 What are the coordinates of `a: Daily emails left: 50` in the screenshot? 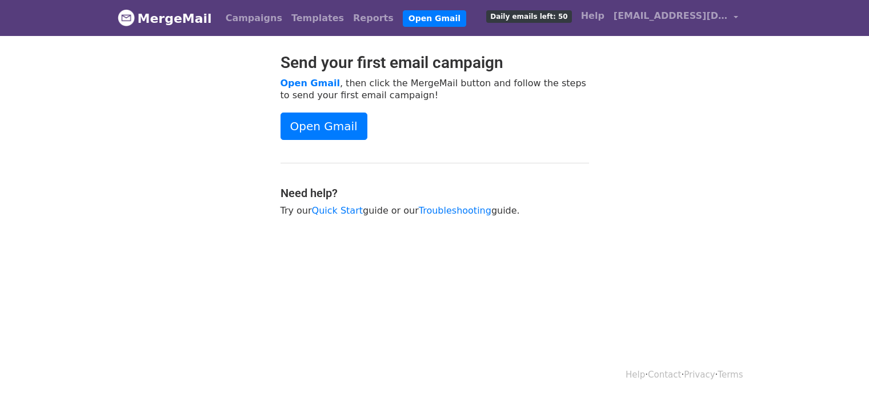 It's located at (528, 16).